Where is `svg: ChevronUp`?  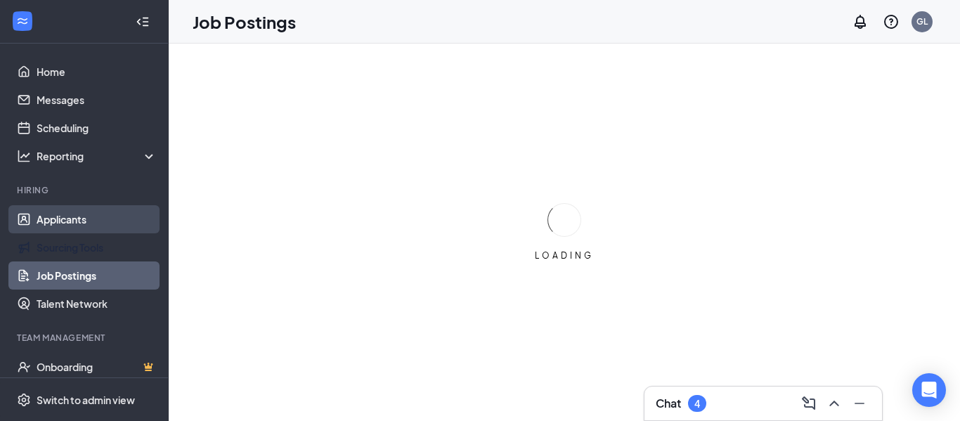
svg: ChevronUp is located at coordinates (834, 404).